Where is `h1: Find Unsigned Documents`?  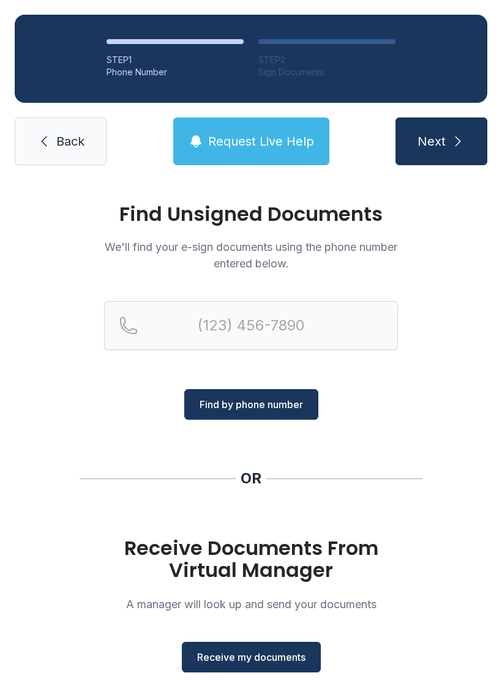
h1: Find Unsigned Documents is located at coordinates (251, 214).